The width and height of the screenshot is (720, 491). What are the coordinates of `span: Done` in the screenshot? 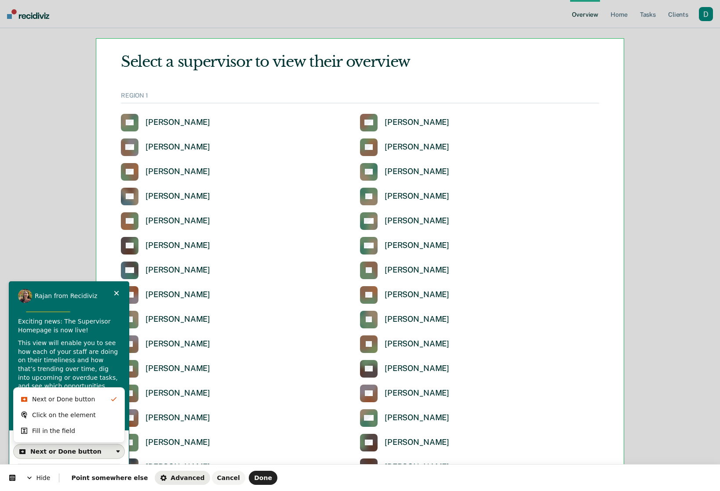 It's located at (263, 477).